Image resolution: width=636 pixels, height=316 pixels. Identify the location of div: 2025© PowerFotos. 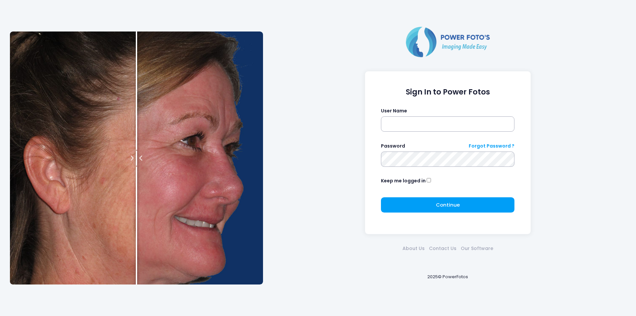
(447, 276).